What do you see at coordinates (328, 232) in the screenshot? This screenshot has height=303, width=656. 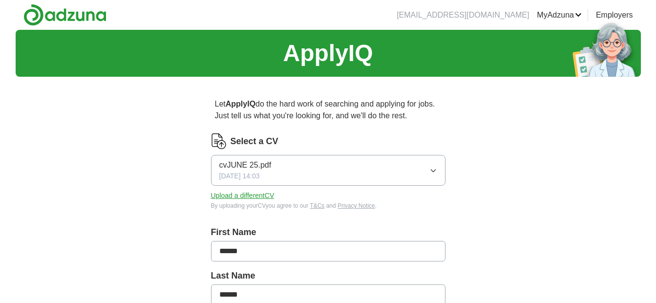 I see `label: First Name` at bounding box center [328, 232].